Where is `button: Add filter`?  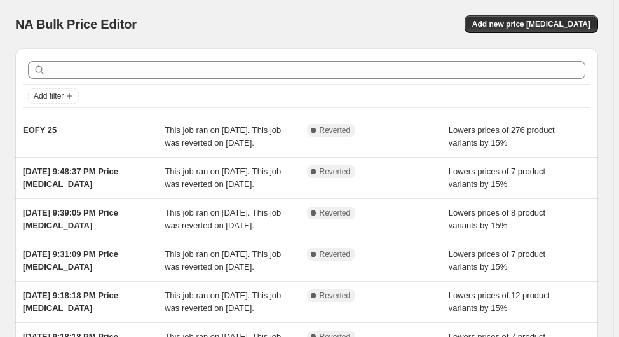 button: Add filter is located at coordinates (53, 96).